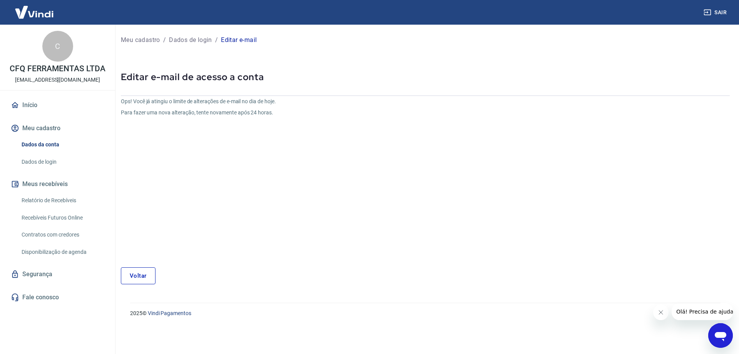 This screenshot has width=739, height=354. Describe the element at coordinates (62, 200) in the screenshot. I see `a: Relatório de Recebíveis` at that location.